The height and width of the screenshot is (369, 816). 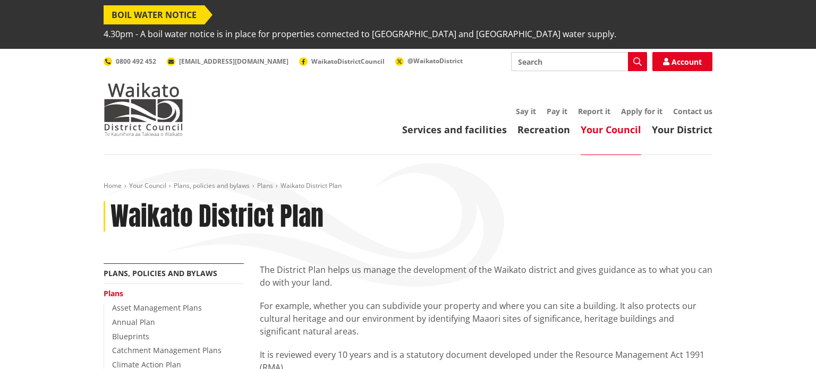 What do you see at coordinates (435, 61) in the screenshot?
I see `span: @WaikatoDistrict` at bounding box center [435, 61].